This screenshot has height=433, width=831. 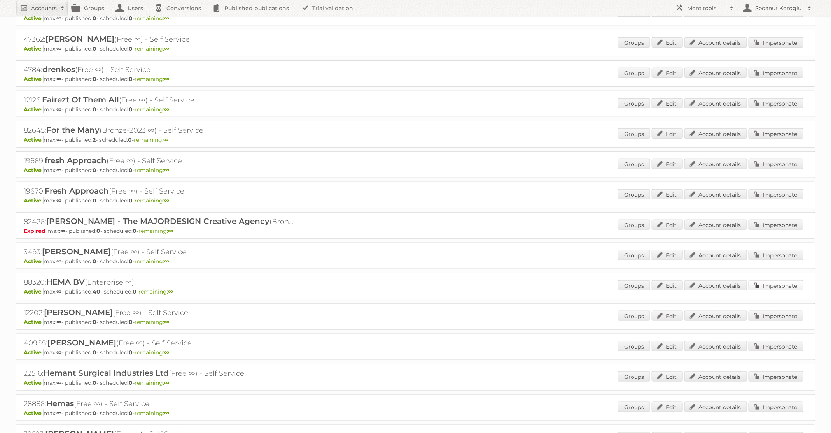 I want to click on span: drenkos, so click(x=59, y=69).